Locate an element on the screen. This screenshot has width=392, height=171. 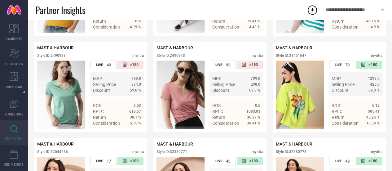
div: Open download list is located at coordinates (312, 10).